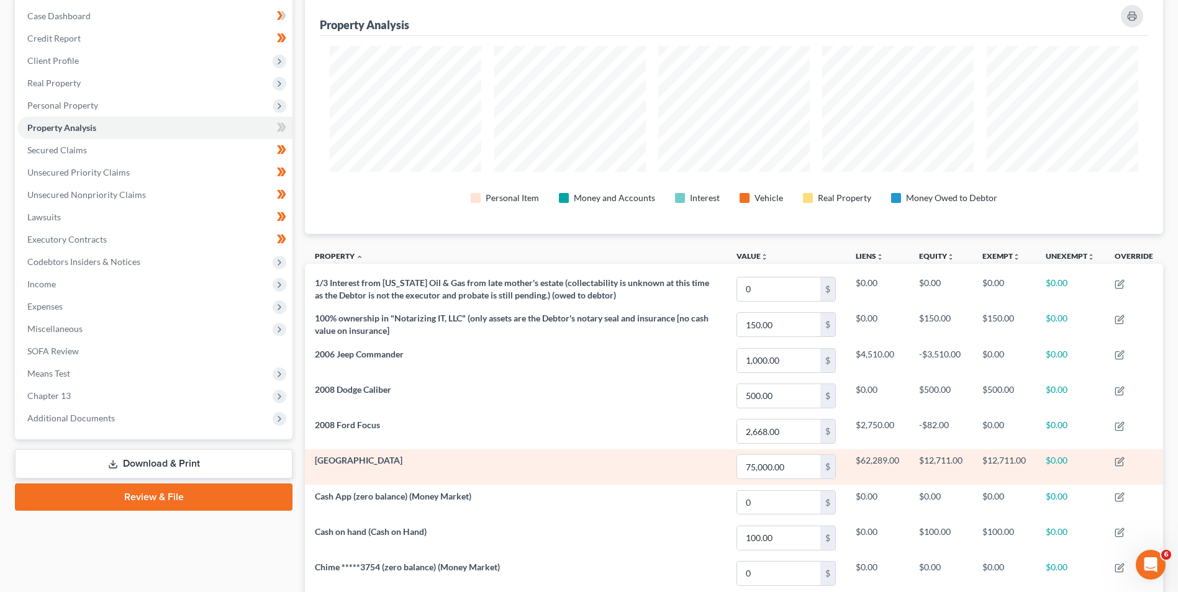 The width and height of the screenshot is (1178, 592). Describe the element at coordinates (53, 351) in the screenshot. I see `span: SOFA Review` at that location.